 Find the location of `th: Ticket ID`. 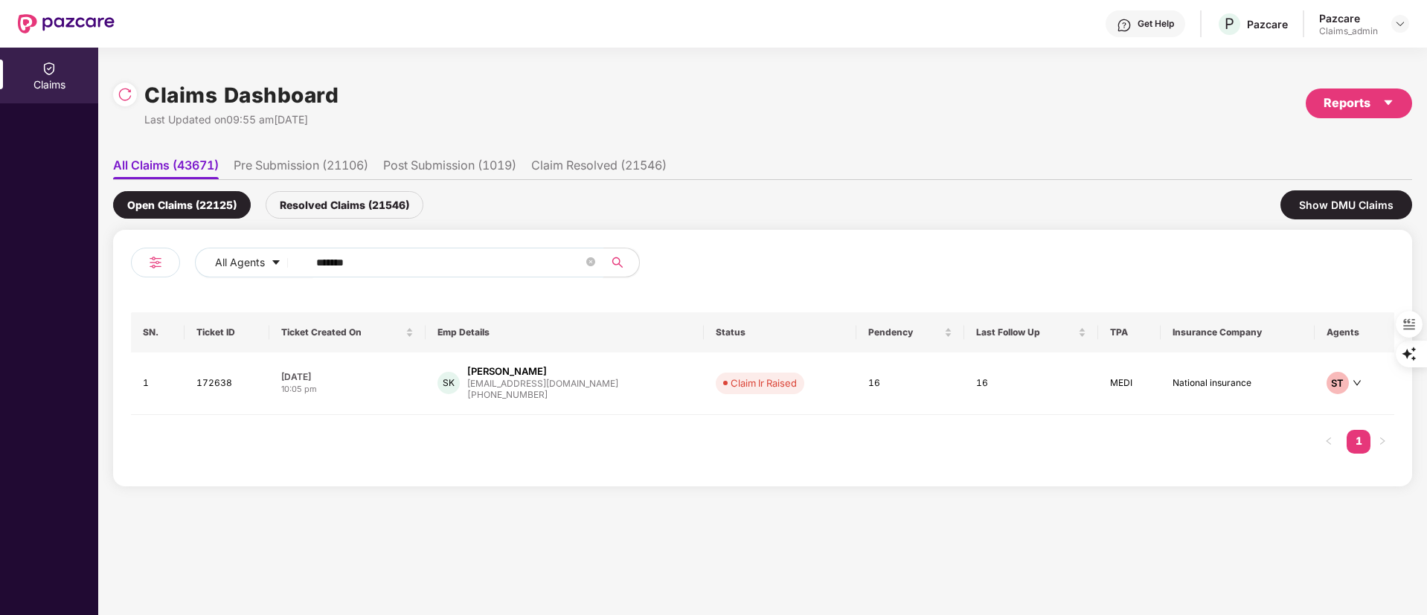

th: Ticket ID is located at coordinates (227, 333).